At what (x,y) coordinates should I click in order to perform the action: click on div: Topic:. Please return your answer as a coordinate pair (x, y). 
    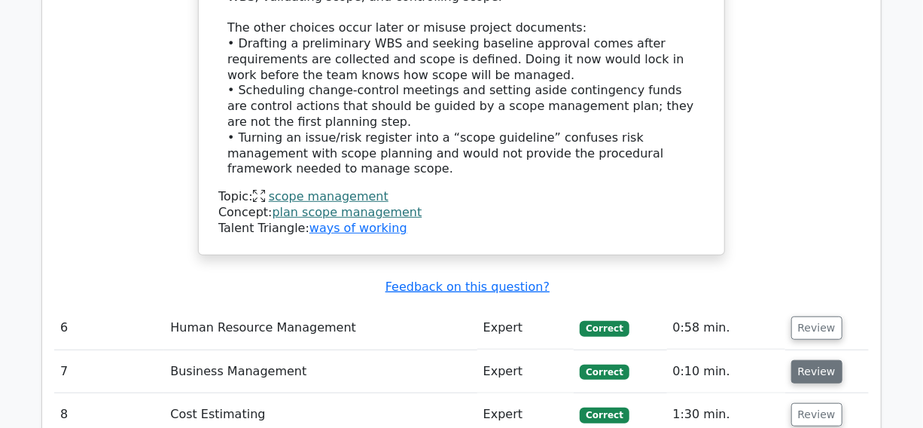
    Looking at the image, I should click on (462, 197).